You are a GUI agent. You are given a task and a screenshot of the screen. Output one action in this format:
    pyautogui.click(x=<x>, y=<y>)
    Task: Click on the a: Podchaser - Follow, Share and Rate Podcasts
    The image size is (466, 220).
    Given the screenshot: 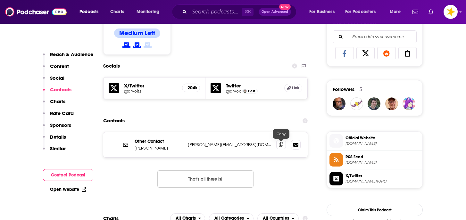 What is the action you would take?
    pyautogui.click(x=36, y=12)
    